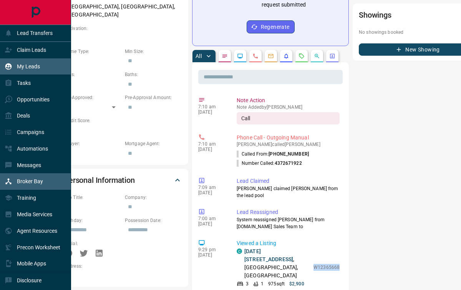 The width and height of the screenshot is (461, 290). What do you see at coordinates (288, 212) in the screenshot?
I see `p: Lead Reassigned` at bounding box center [288, 212].